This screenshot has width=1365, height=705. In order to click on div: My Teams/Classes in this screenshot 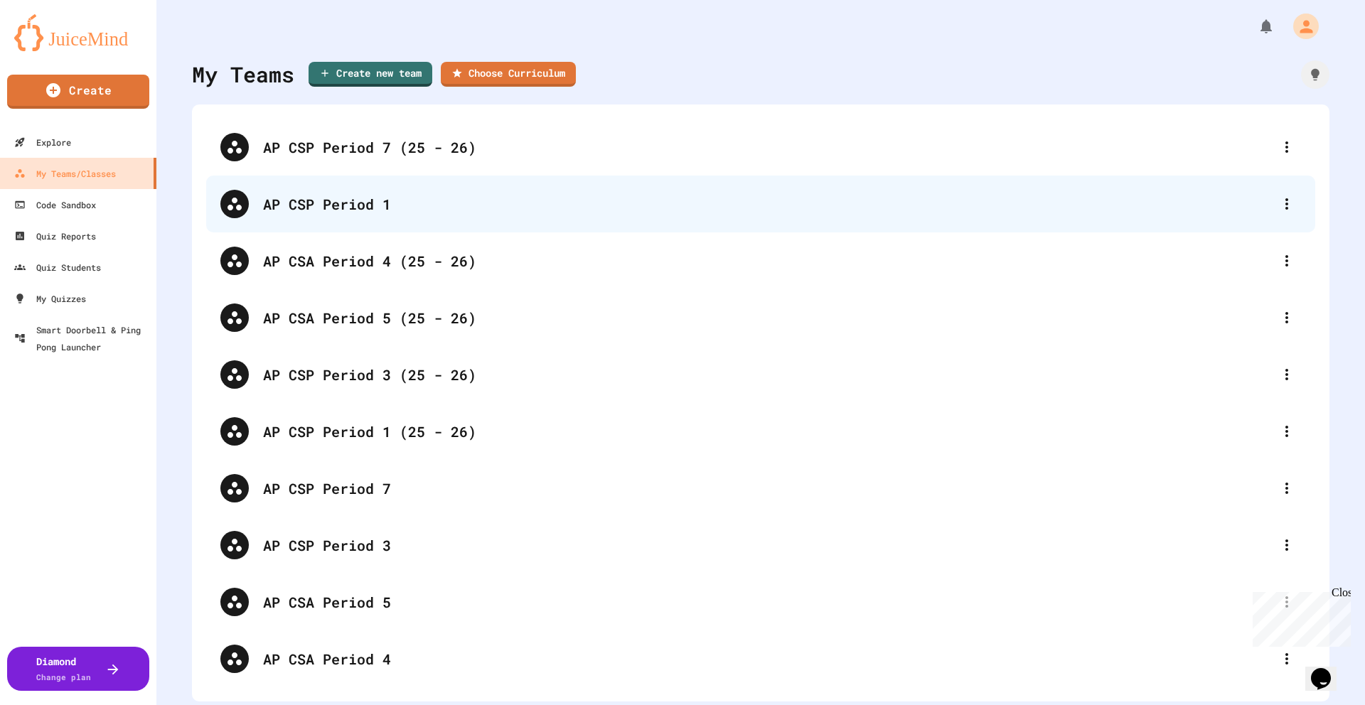, I will do `click(65, 173)`.